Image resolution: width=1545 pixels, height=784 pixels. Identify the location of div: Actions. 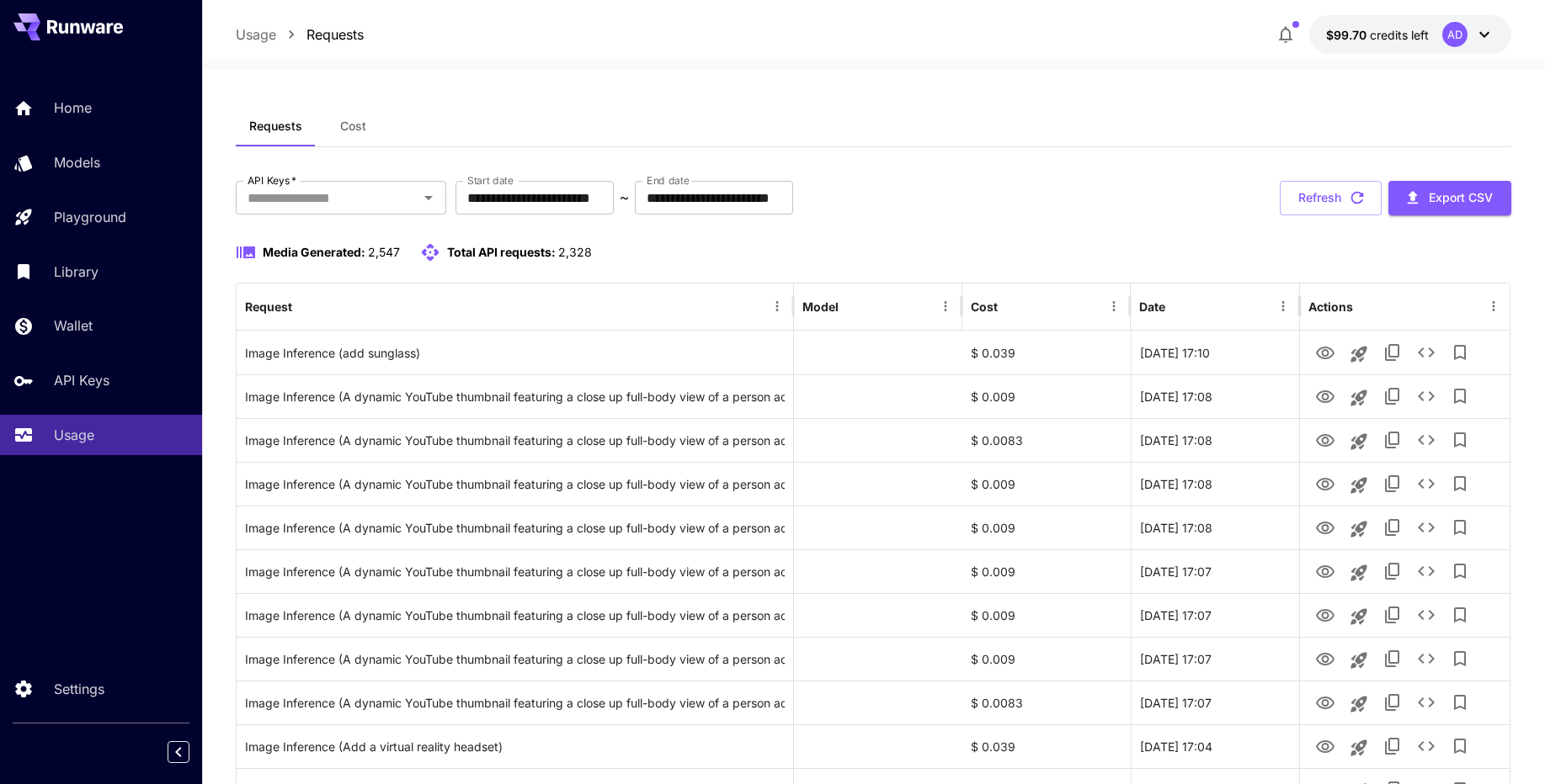
(1330, 306).